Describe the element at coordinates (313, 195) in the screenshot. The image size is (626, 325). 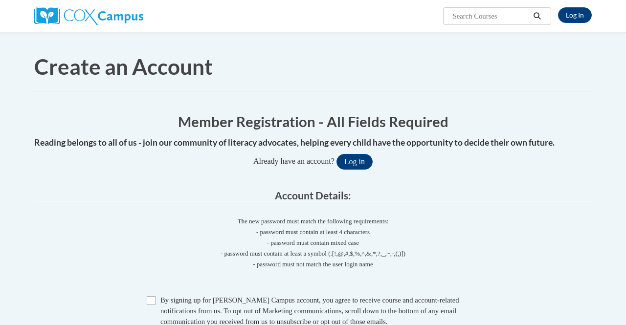
I see `span: Account Details:` at that location.